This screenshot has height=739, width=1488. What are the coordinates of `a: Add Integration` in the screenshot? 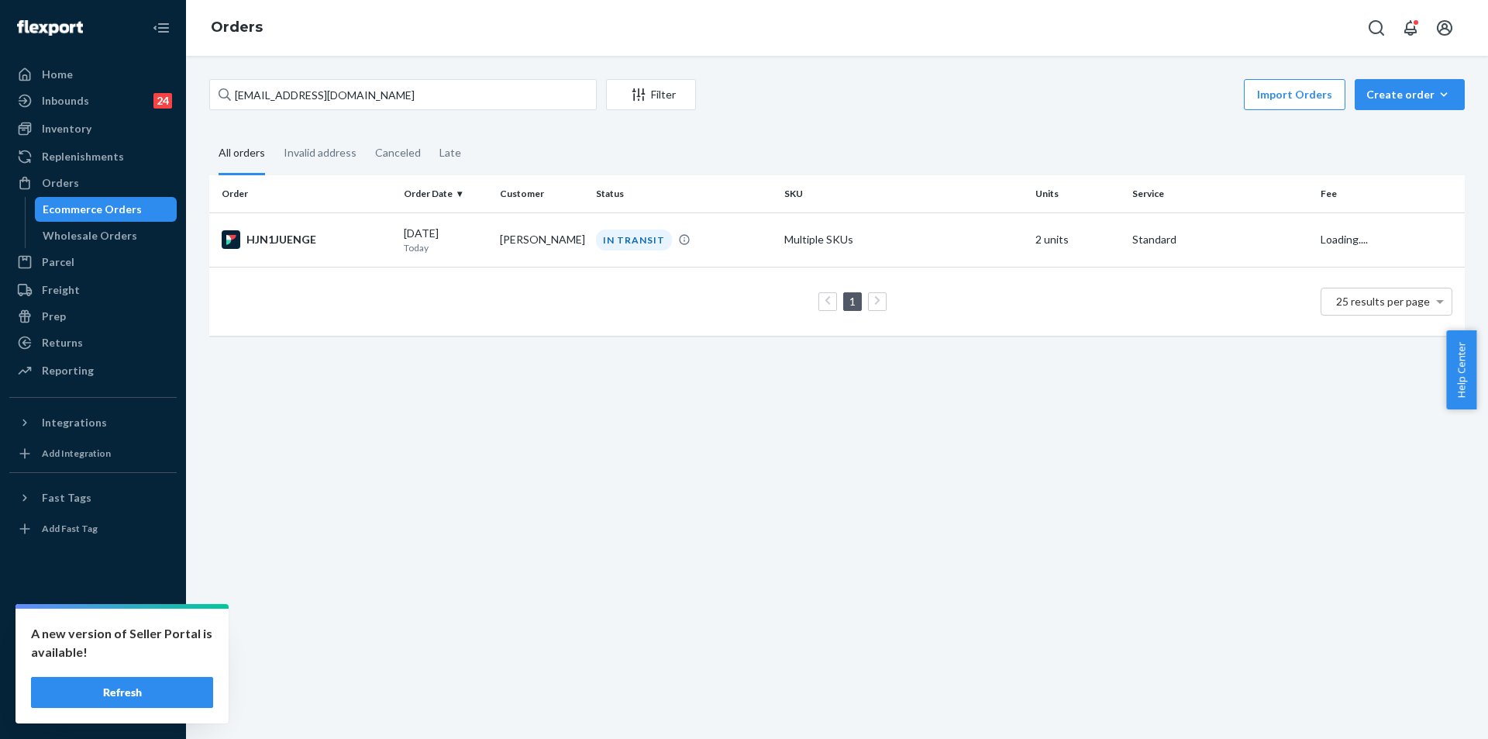 It's located at (93, 453).